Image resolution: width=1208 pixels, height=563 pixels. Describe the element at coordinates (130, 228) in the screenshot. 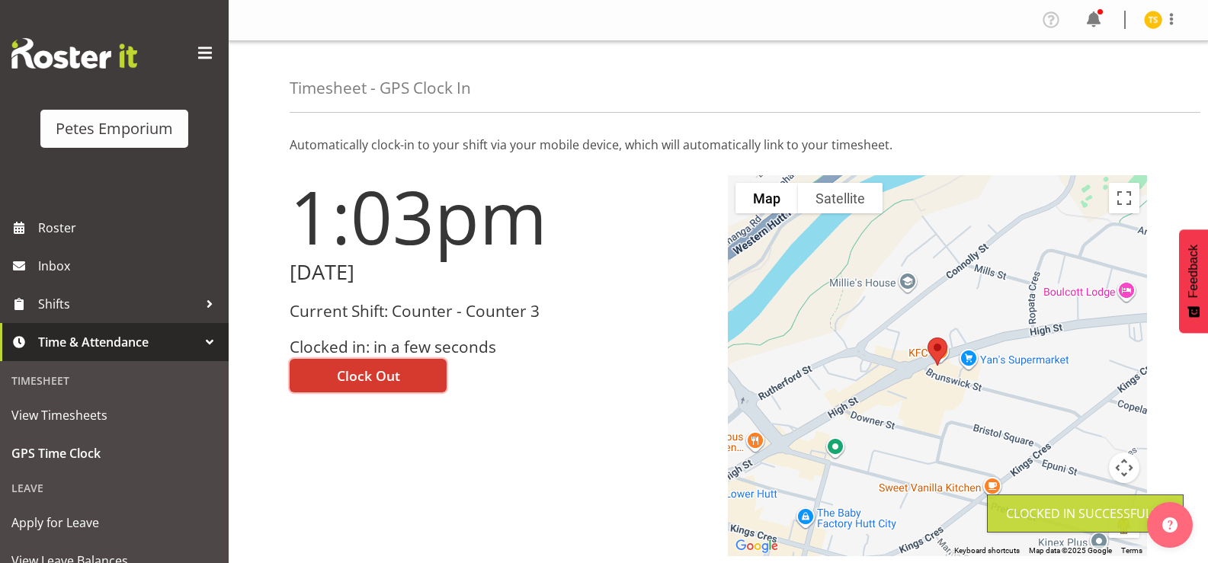

I see `span: Roster` at that location.